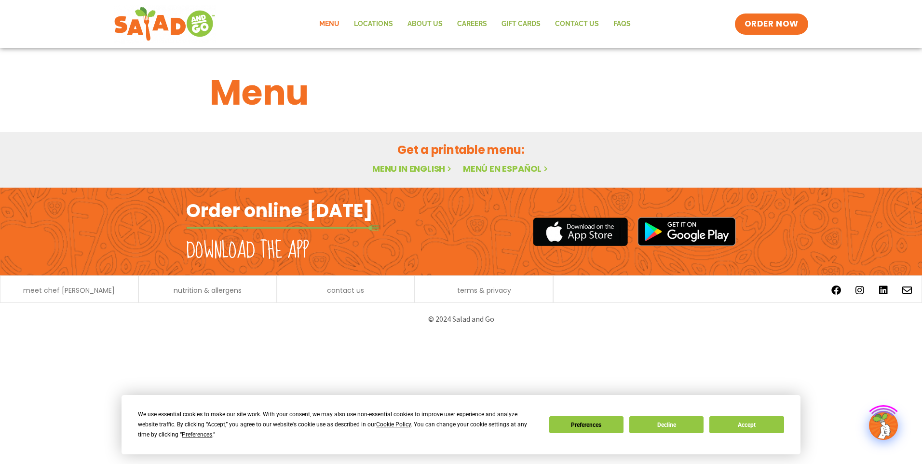 The image size is (922, 464). Describe the element at coordinates (393, 424) in the screenshot. I see `span: Cookie Policy` at that location.